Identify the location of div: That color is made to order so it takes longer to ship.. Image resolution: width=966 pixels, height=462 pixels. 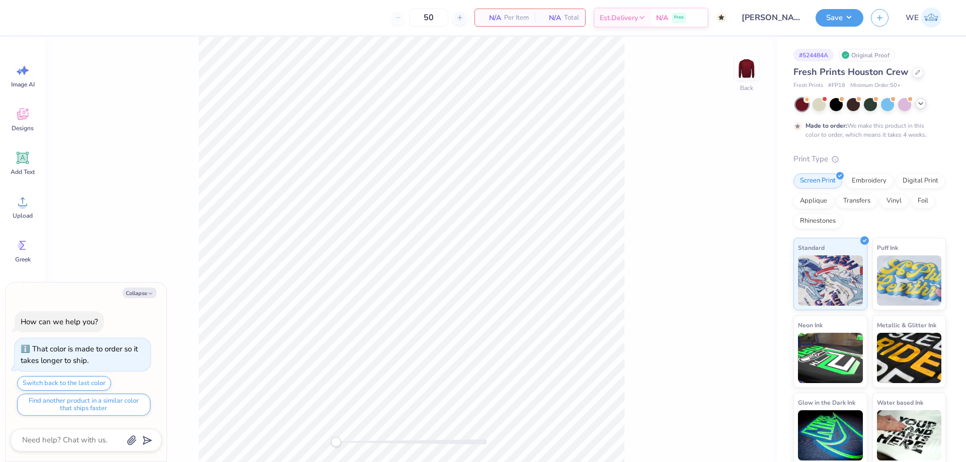
(79, 355).